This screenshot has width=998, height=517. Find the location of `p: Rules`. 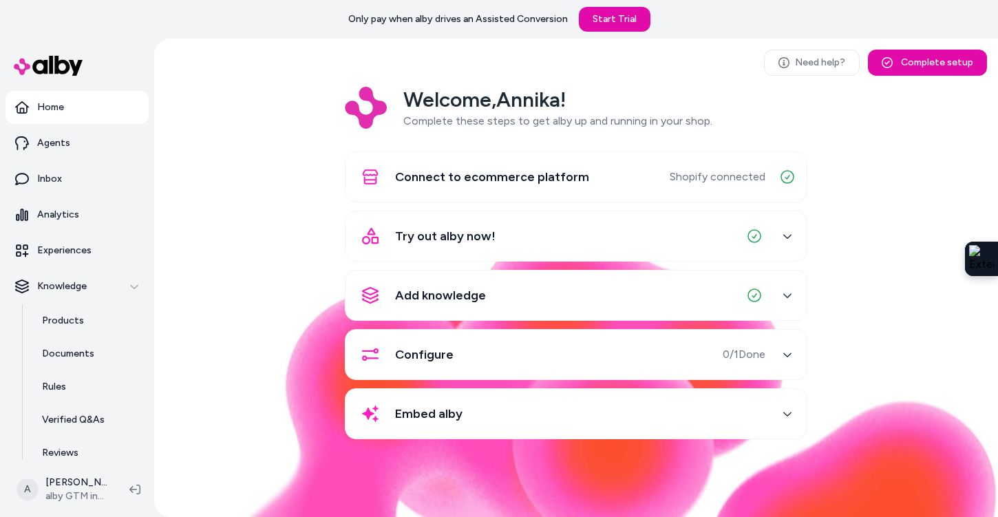

p: Rules is located at coordinates (54, 387).